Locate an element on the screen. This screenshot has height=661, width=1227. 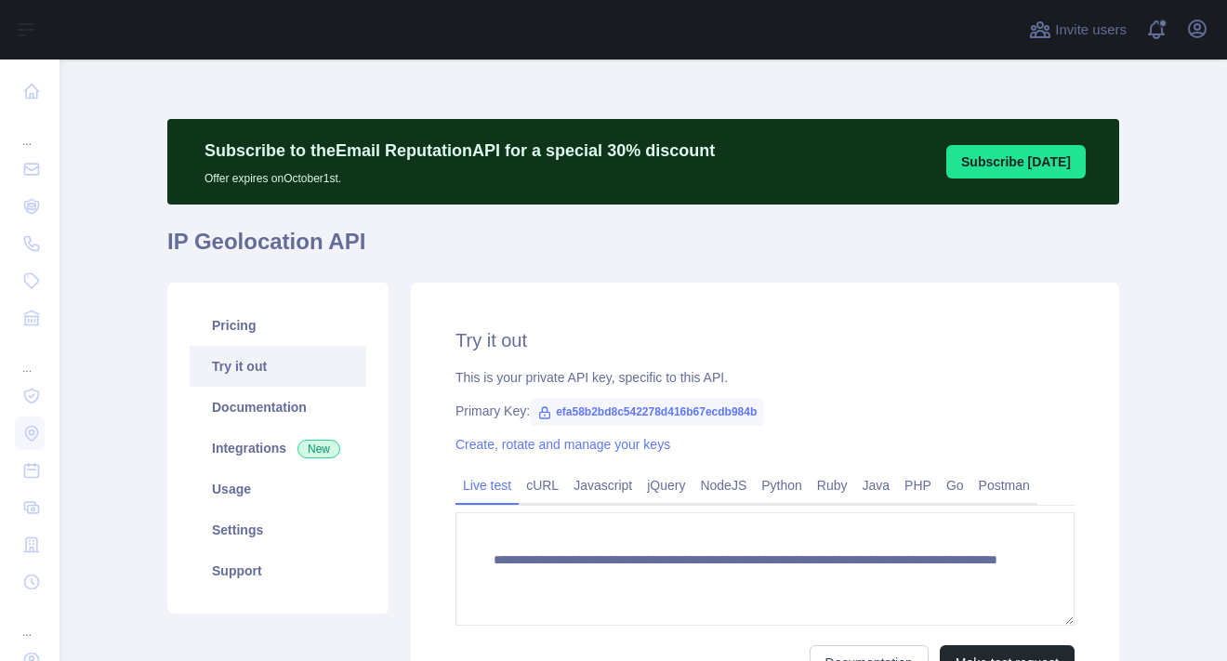
h1: IP Geolocation API is located at coordinates (643, 249).